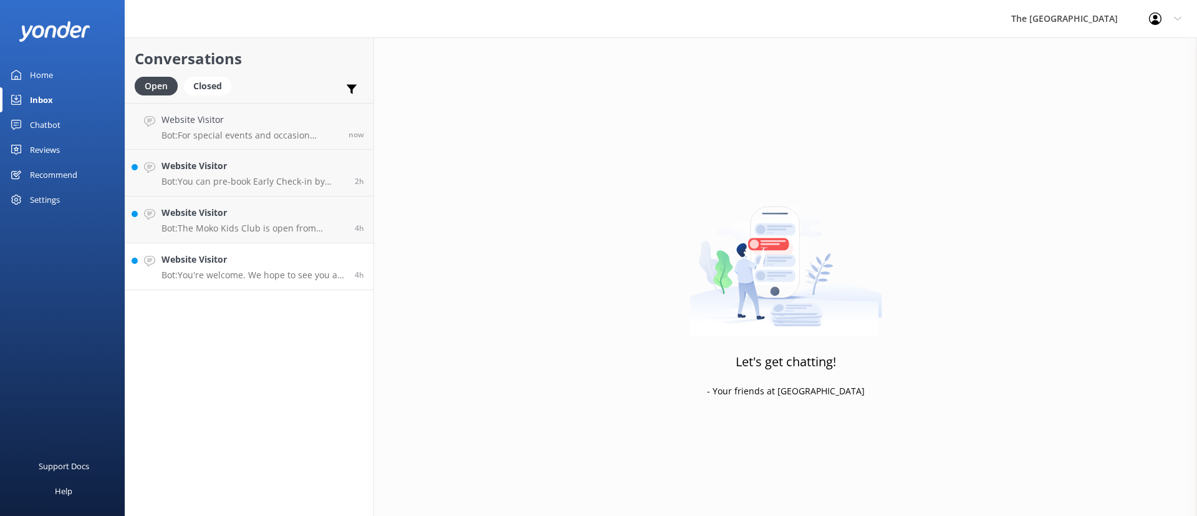 Image resolution: width=1197 pixels, height=516 pixels. Describe the element at coordinates (45, 125) in the screenshot. I see `div: Chatbot` at that location.